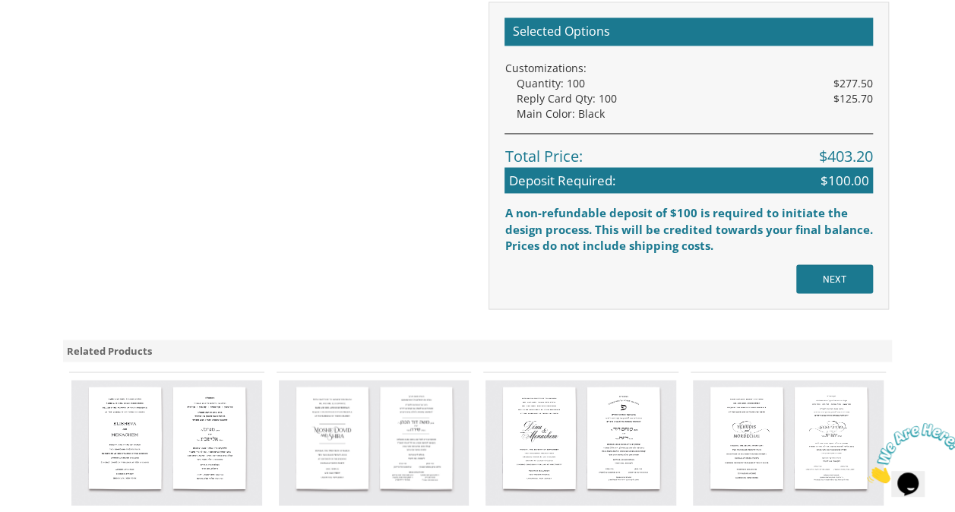  What do you see at coordinates (53, 36) in the screenshot?
I see `img: Chat attention grabber` at bounding box center [53, 36].